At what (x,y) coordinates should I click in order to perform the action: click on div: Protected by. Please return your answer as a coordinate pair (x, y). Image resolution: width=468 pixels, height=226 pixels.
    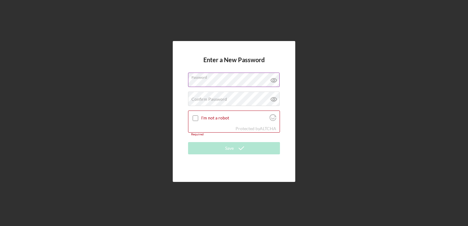
    Looking at the image, I should click on (256, 129).